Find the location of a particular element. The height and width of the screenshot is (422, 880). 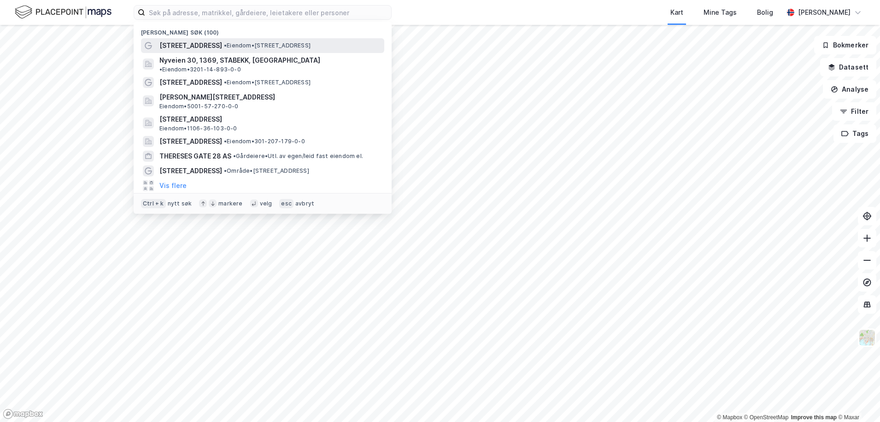

span: Gårdeiere • Utl. av egen/leid fast eiendom el. is located at coordinates (298, 156).